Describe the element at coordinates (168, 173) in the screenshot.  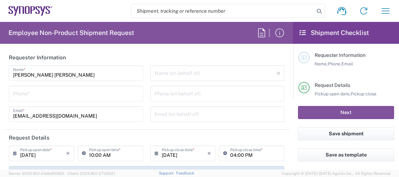
I see `a: Support` at that location.